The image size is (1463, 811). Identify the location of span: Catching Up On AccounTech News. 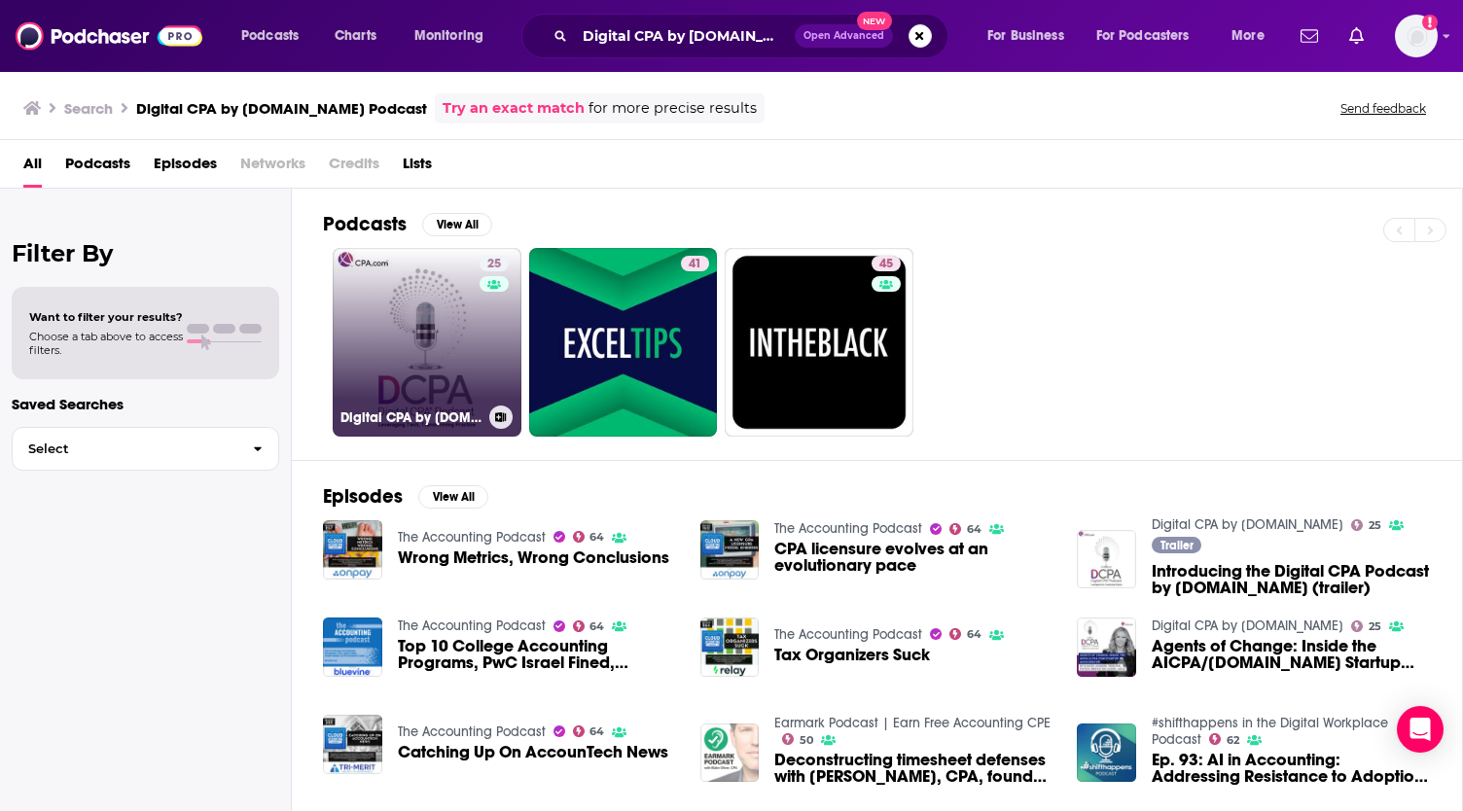
(533, 752).